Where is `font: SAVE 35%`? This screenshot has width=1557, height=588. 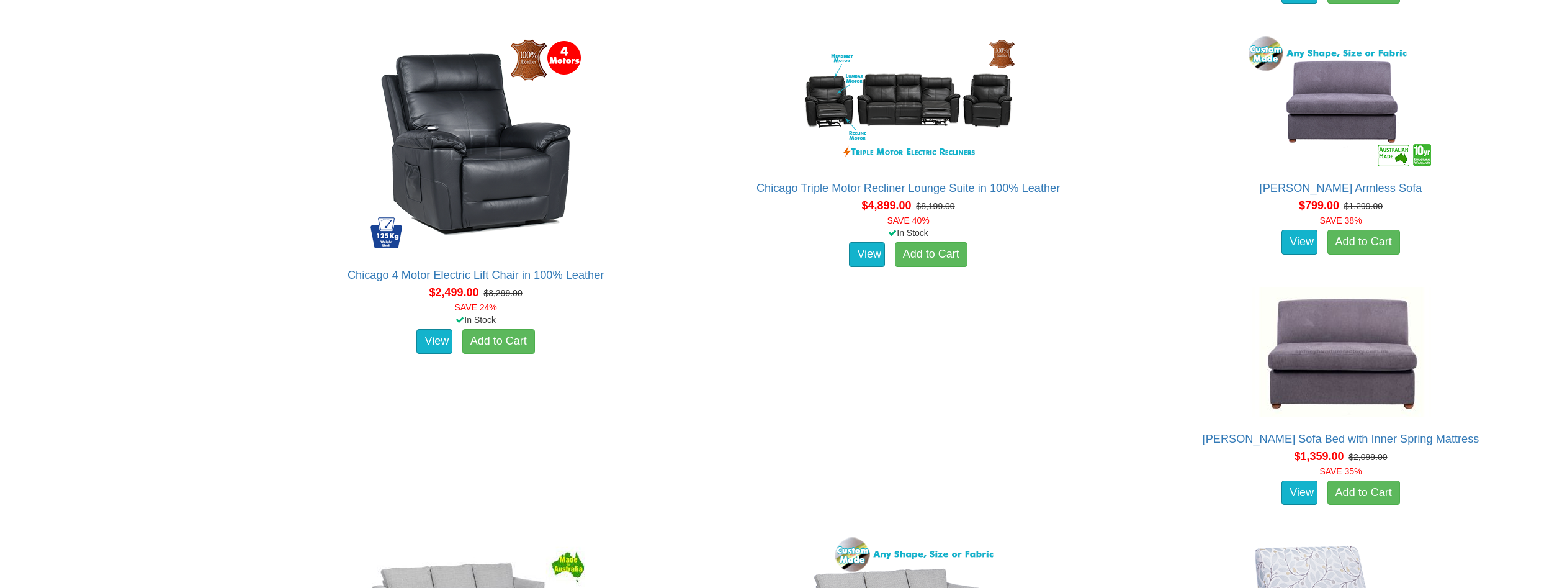
font: SAVE 35% is located at coordinates (1340, 471).